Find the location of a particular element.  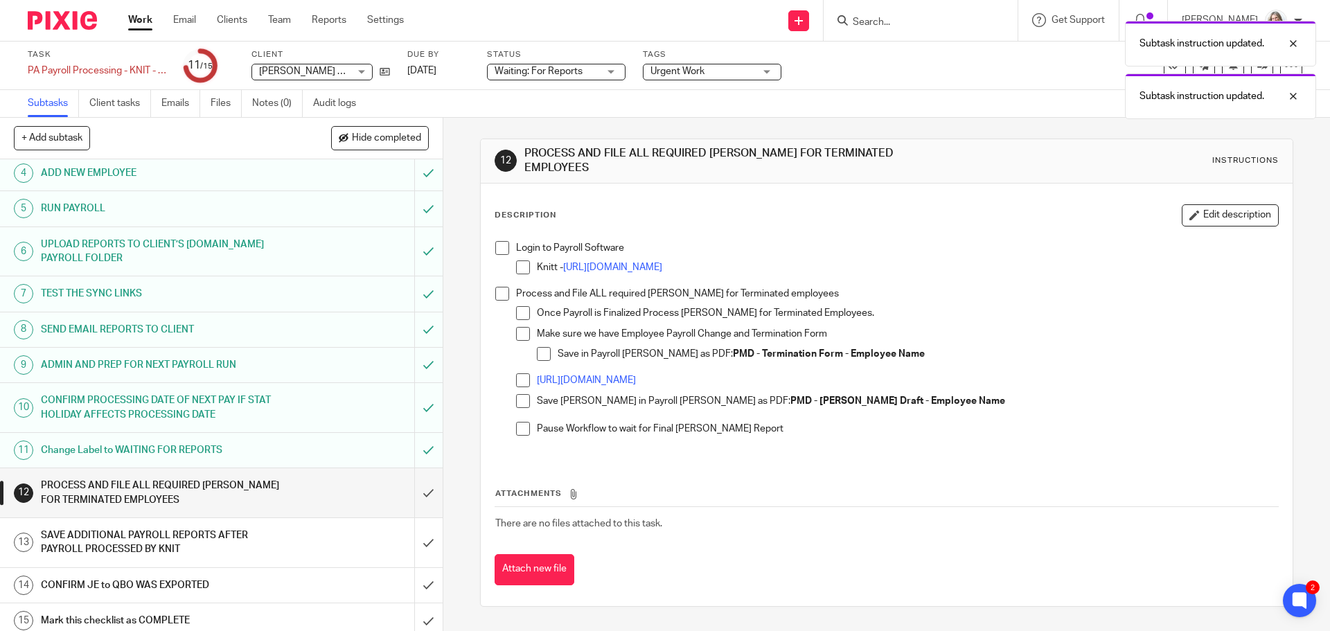

span: There are no files attached to this task. is located at coordinates (578, 524).